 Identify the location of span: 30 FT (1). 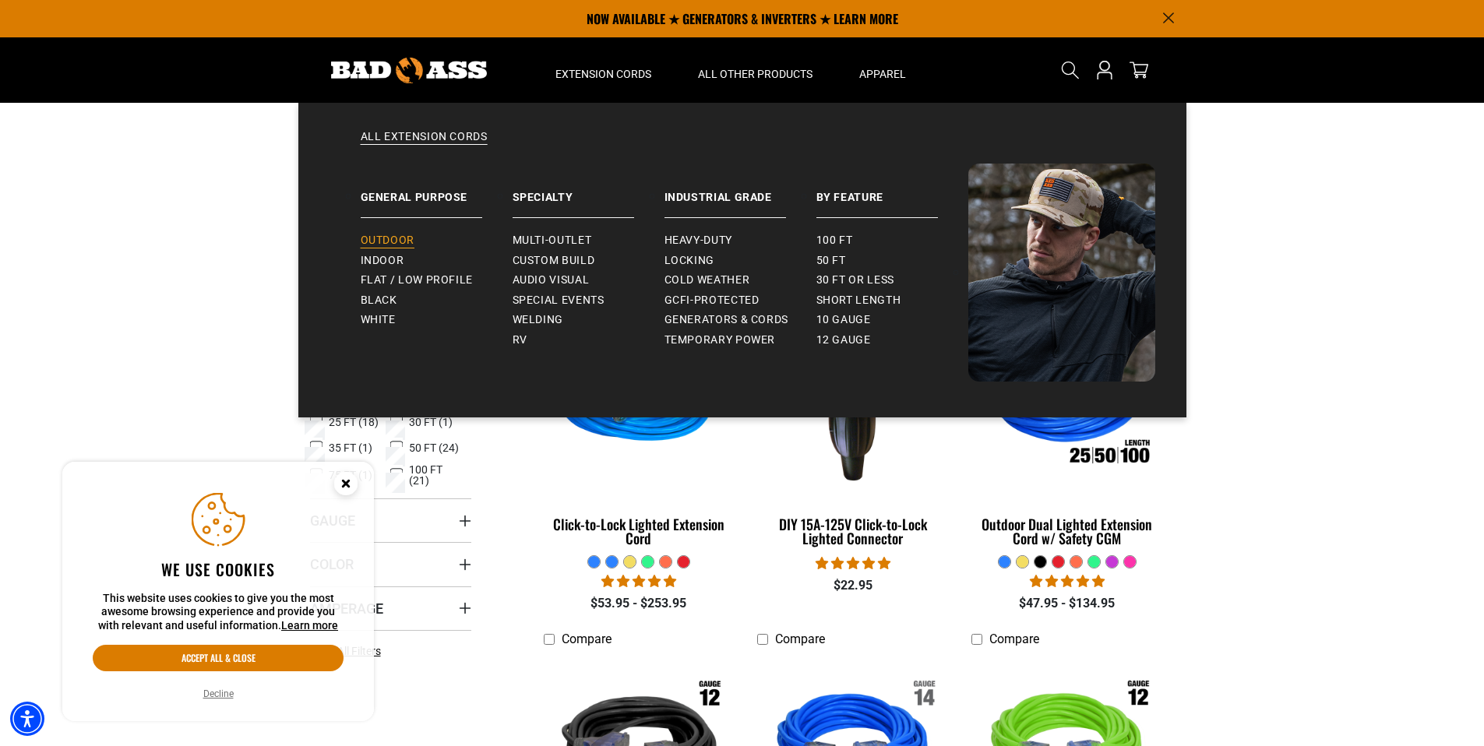
(431, 422).